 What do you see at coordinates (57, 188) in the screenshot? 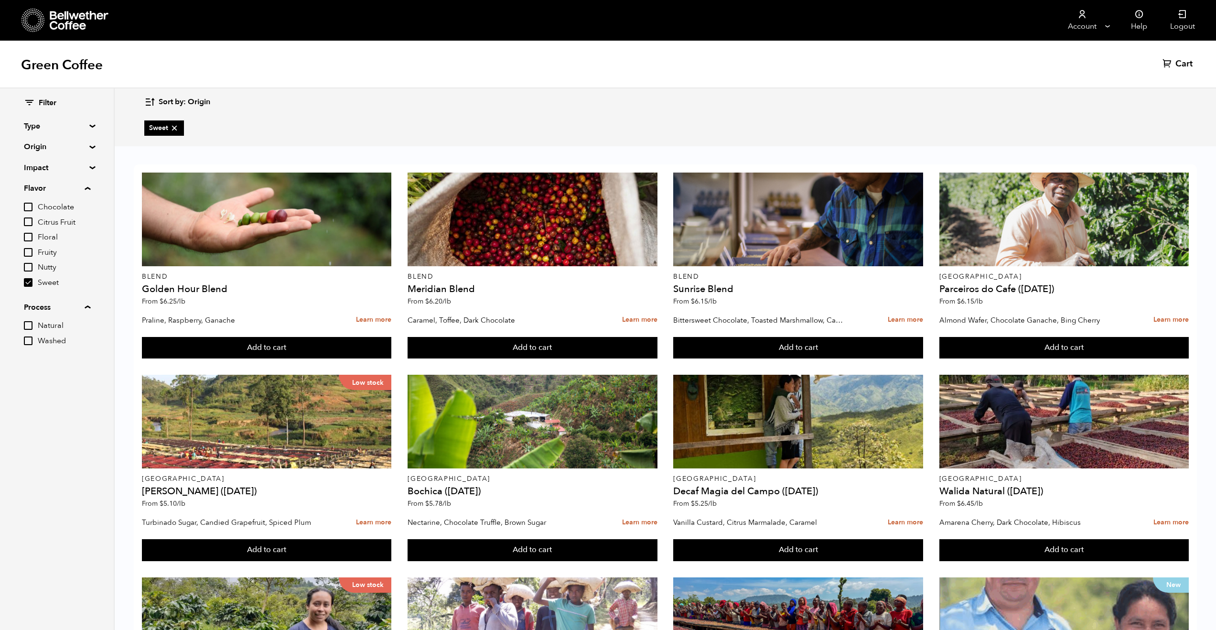
I see `summary: Flavor` at bounding box center [57, 188].